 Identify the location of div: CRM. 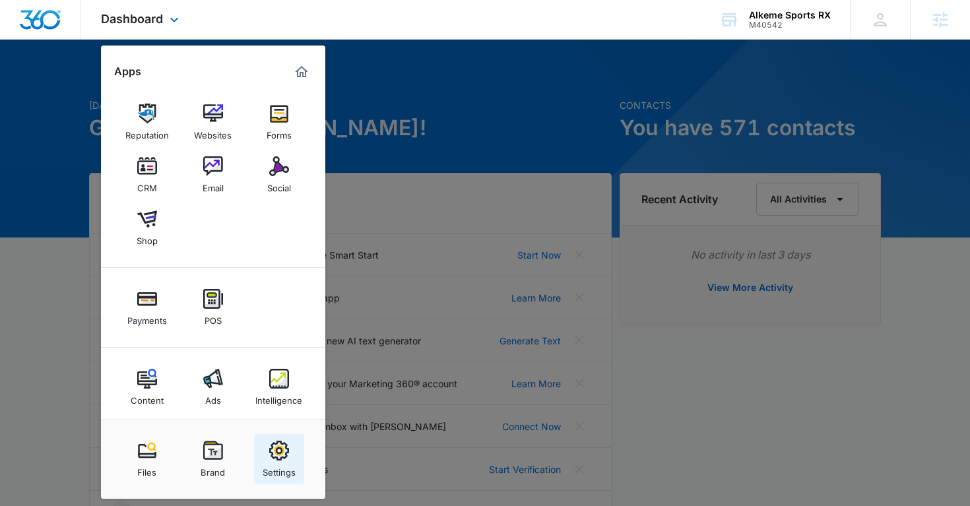
(147, 185).